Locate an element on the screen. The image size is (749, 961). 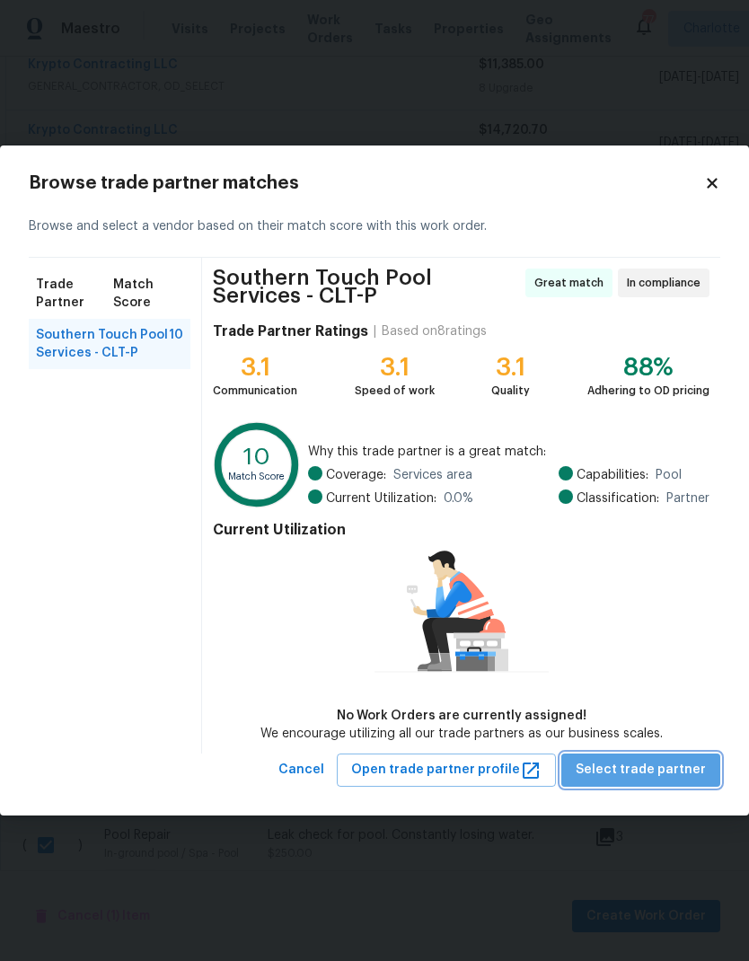
span: Trade Partner is located at coordinates (75, 294).